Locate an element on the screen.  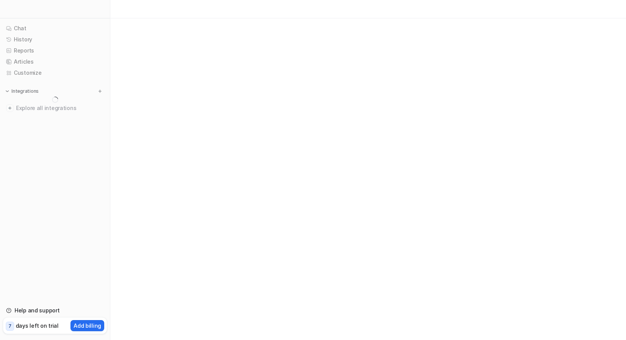
img: menu_add.svg is located at coordinates (100, 91).